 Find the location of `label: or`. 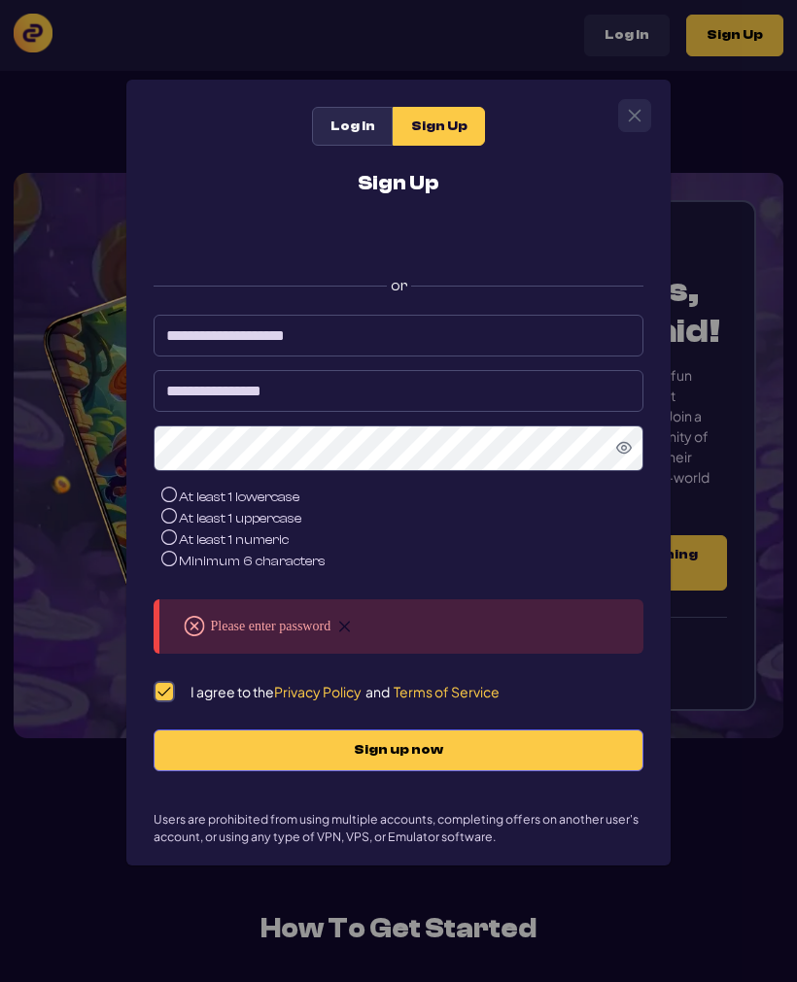

label: or is located at coordinates (398, 280).